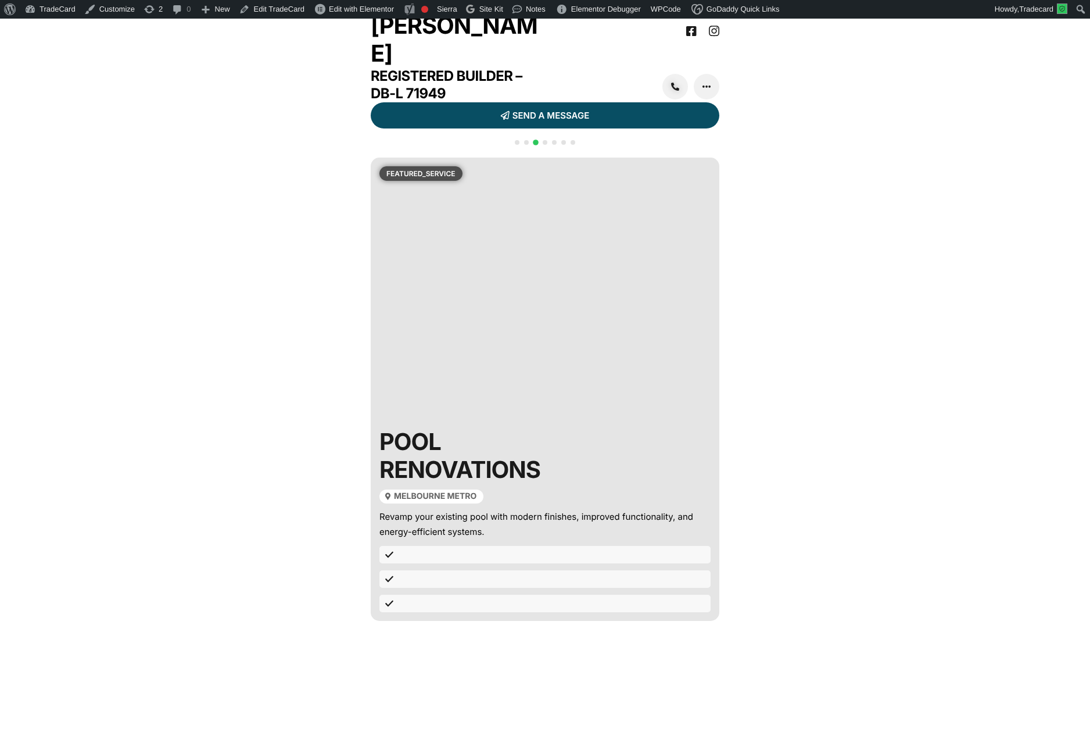 Image resolution: width=1090 pixels, height=739 pixels. I want to click on span: Site Kit, so click(491, 9).